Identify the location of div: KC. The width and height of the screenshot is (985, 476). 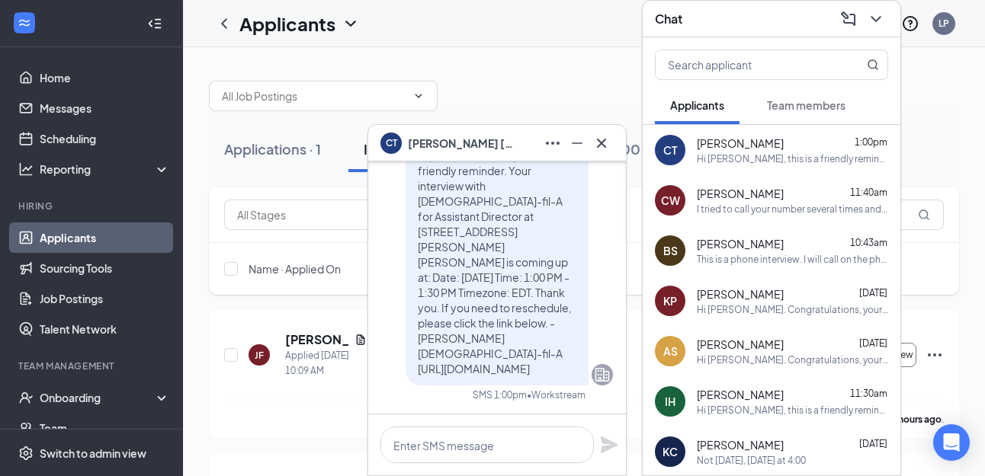
(670, 452).